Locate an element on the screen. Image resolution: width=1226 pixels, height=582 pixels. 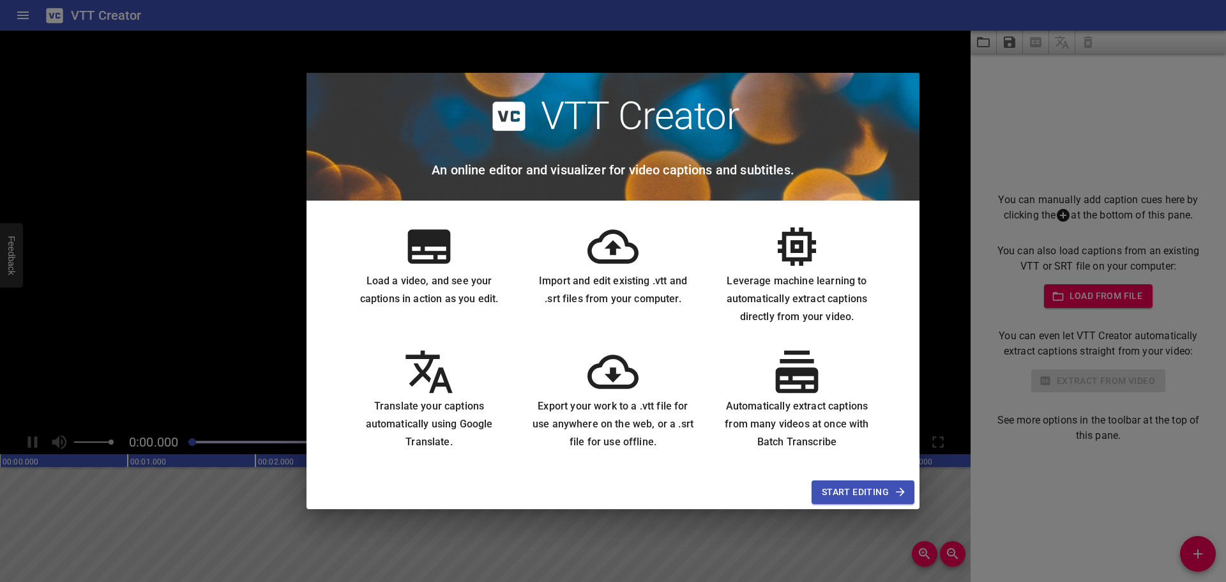
h2: VTT Creator is located at coordinates (640, 116).